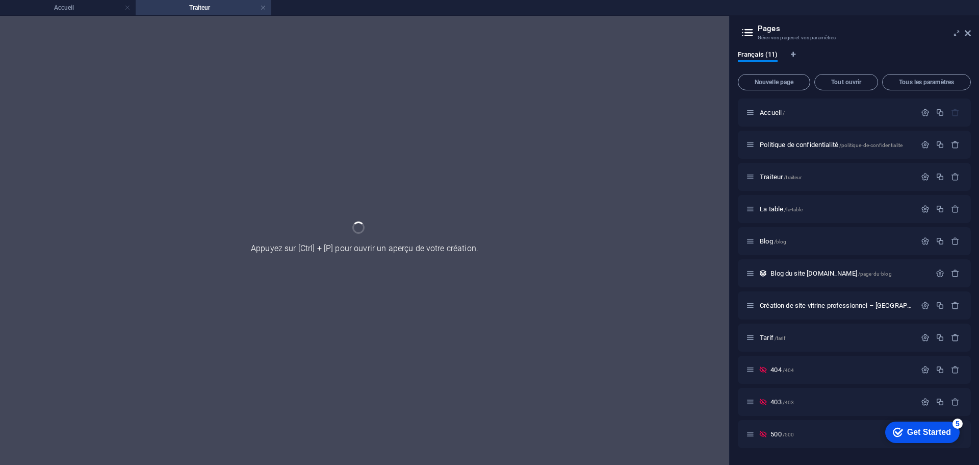 Image resolution: width=979 pixels, height=465 pixels. I want to click on span: /404, so click(789, 370).